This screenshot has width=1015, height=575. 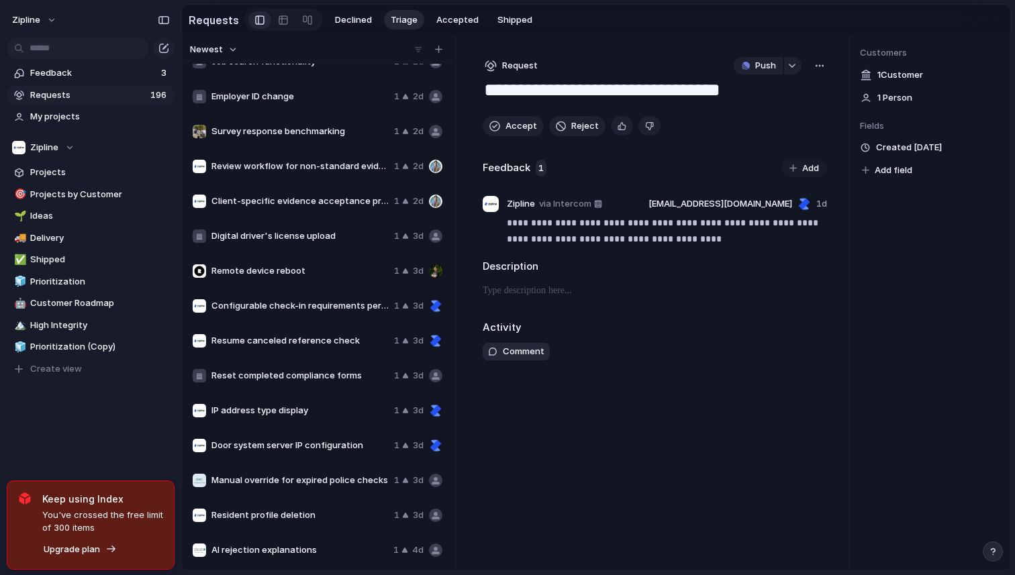 I want to click on button: Reject, so click(x=577, y=126).